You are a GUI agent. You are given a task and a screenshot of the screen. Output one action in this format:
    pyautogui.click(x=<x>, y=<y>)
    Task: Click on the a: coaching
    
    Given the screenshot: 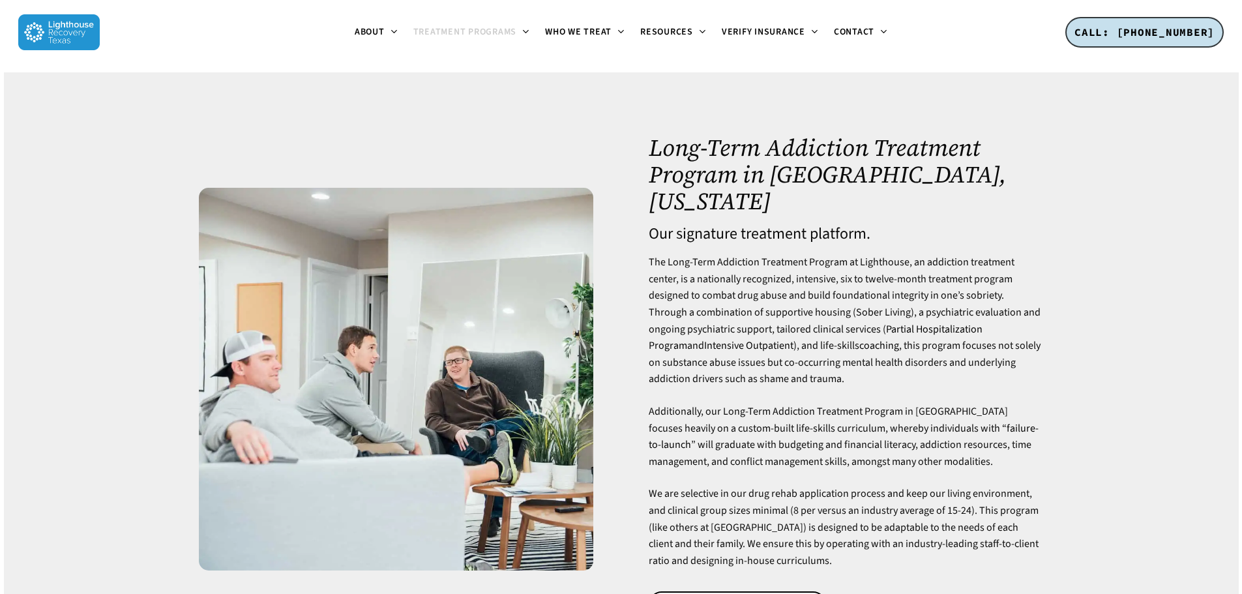 What is the action you would take?
    pyautogui.click(x=879, y=346)
    